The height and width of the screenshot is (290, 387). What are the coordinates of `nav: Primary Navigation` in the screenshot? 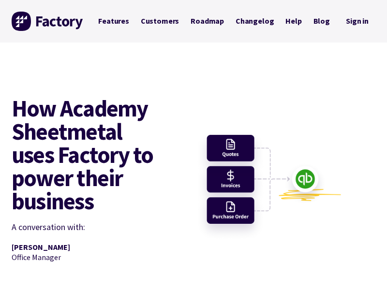 It's located at (214, 21).